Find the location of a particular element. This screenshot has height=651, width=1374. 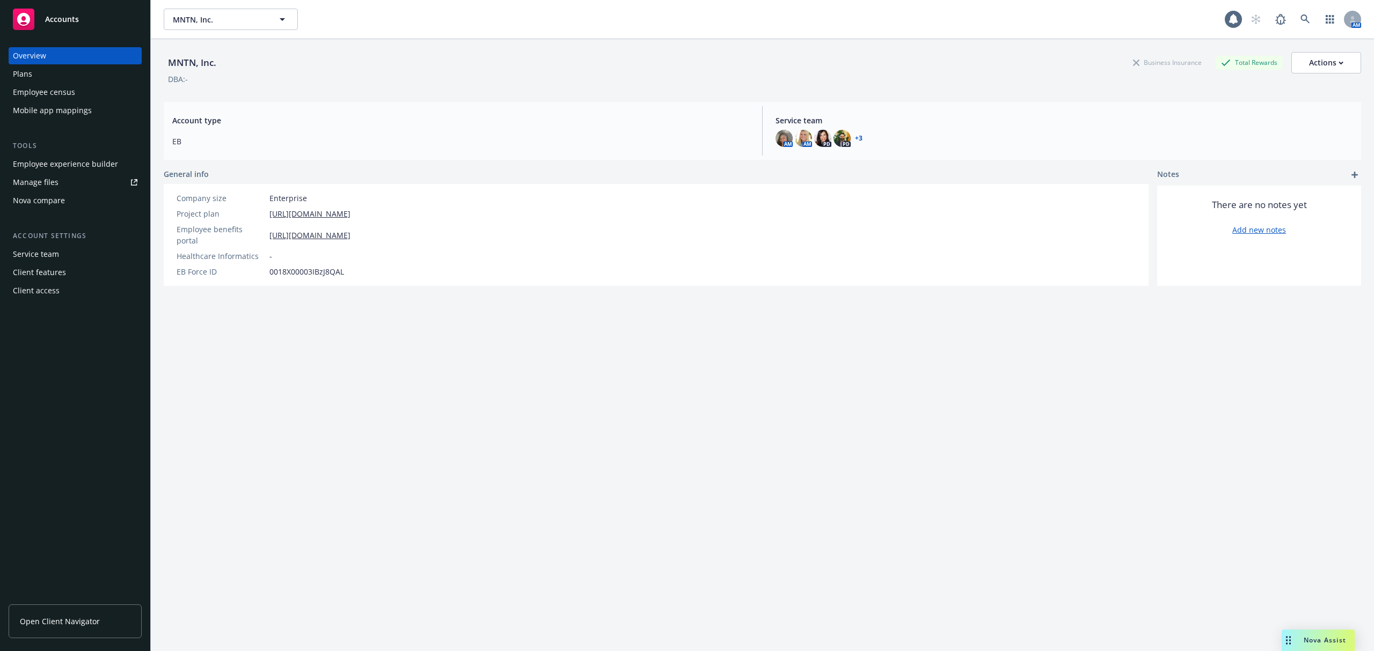

a: Start snowing is located at coordinates (1256, 19).